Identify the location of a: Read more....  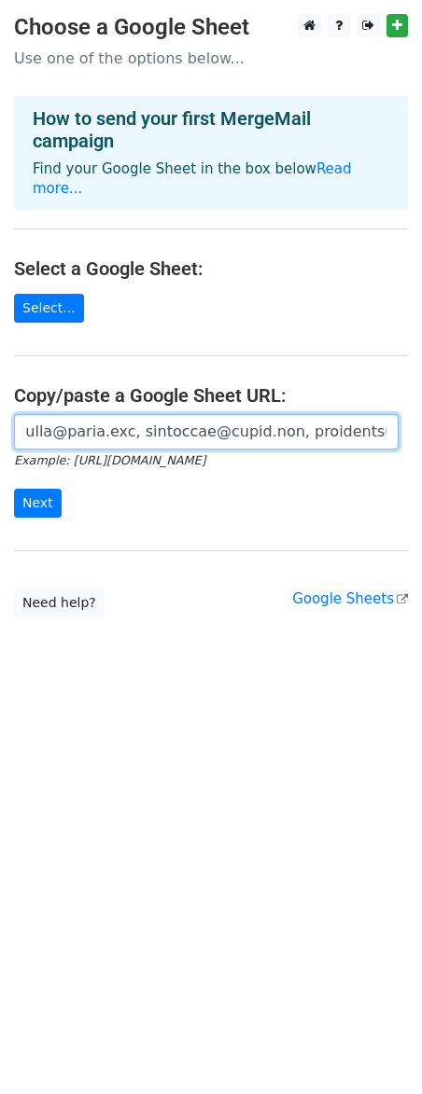
(192, 178).